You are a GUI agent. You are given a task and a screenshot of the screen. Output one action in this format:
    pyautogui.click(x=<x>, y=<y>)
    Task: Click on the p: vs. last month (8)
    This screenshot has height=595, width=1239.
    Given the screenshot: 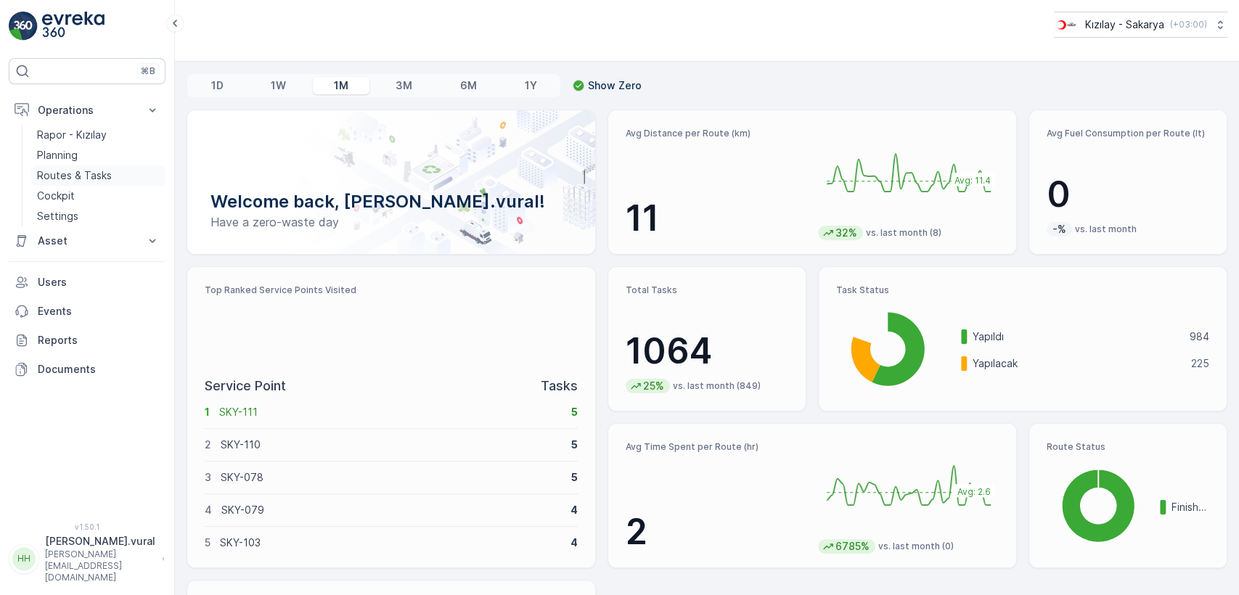 What is the action you would take?
    pyautogui.click(x=904, y=233)
    